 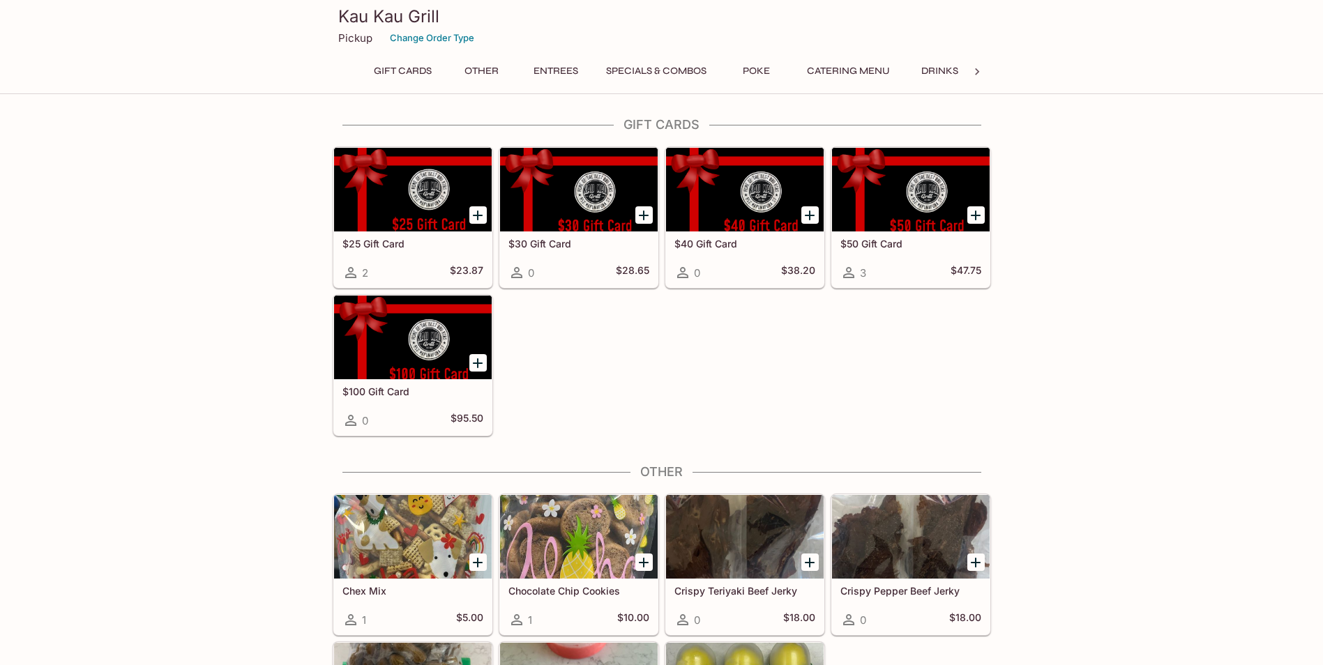 I want to click on button: Specials & Combos, so click(x=656, y=71).